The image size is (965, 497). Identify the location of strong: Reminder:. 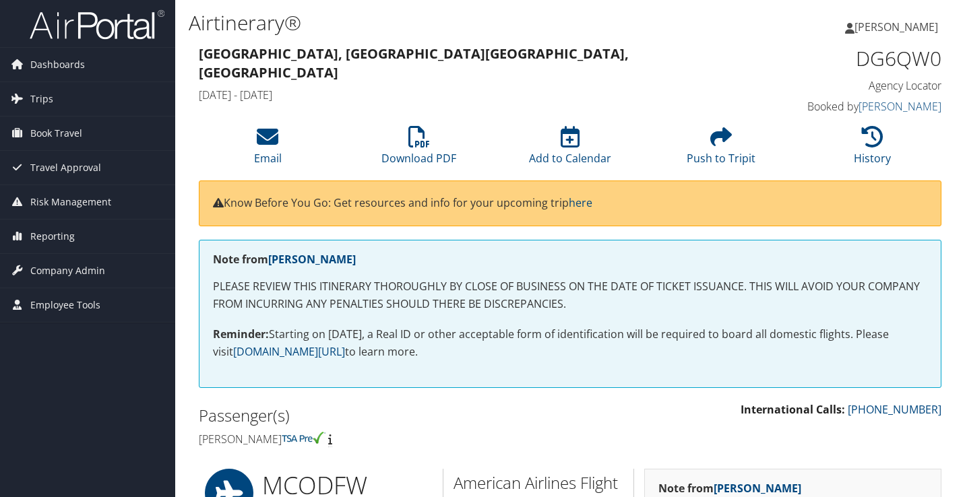
(241, 334).